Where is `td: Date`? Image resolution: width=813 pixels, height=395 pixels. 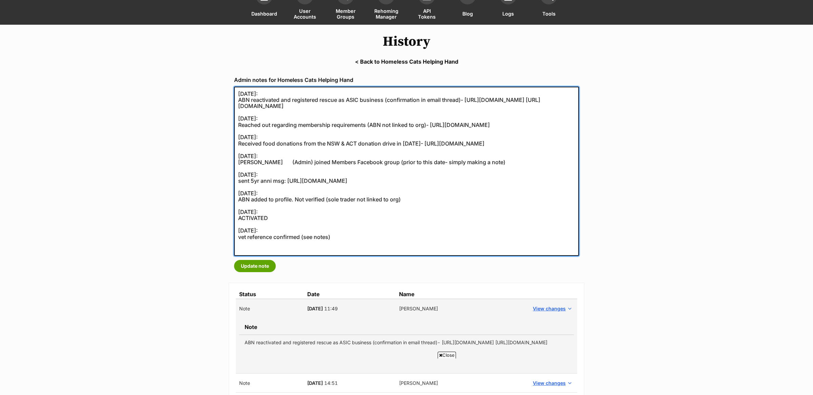
td: Date is located at coordinates (350, 294).